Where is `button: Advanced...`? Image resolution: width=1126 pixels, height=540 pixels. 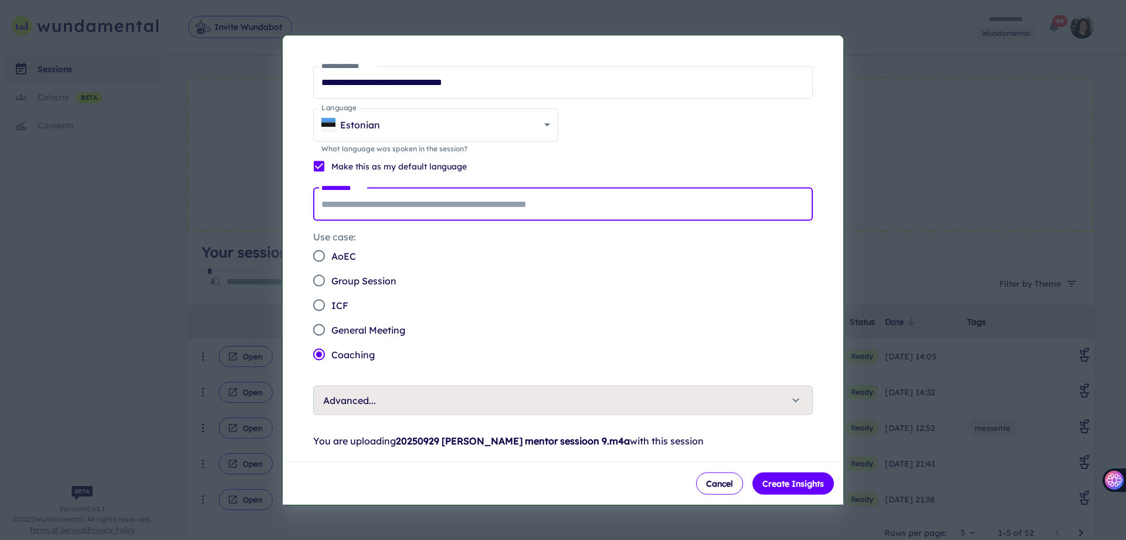 button: Advanced... is located at coordinates (563, 400).